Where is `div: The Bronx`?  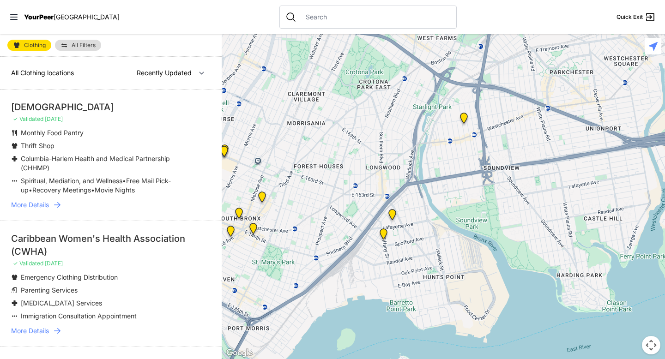
div: The Bronx is located at coordinates (239, 215).